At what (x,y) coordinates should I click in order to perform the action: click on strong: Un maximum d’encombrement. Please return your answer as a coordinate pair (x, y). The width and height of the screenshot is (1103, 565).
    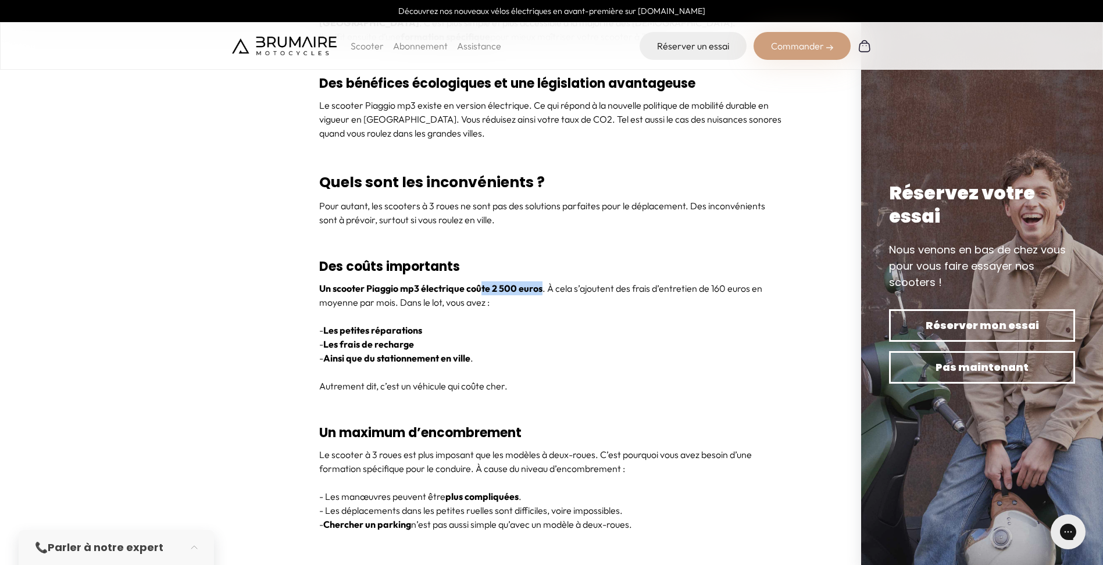
    Looking at the image, I should click on (420, 433).